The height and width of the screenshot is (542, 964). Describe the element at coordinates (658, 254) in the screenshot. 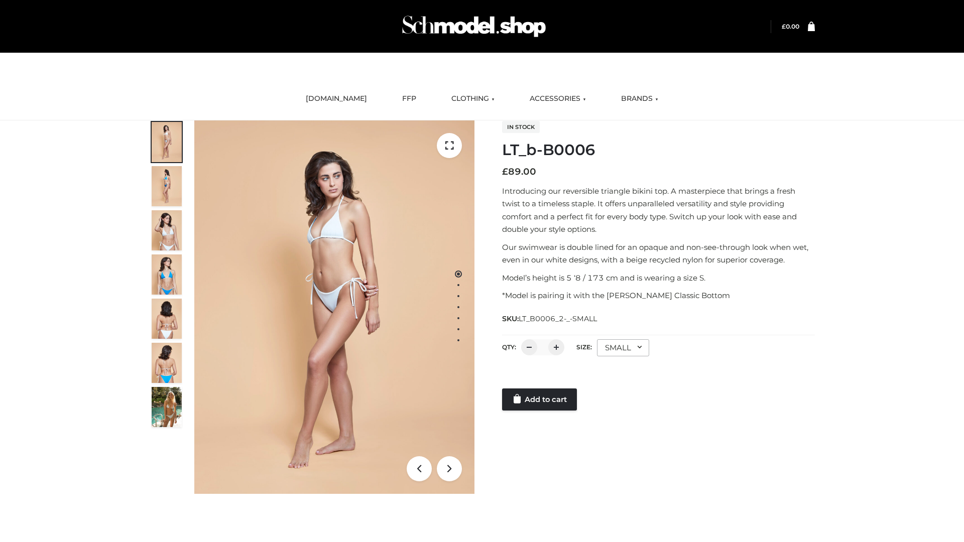

I see `p: Our swimwear is double lined for an opaque and non-see-through look when wet, even in our white d...` at that location.